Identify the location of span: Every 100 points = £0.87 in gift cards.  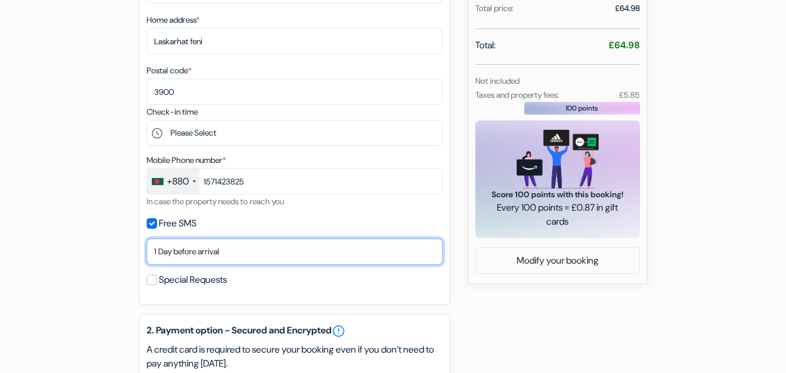
(557, 215).